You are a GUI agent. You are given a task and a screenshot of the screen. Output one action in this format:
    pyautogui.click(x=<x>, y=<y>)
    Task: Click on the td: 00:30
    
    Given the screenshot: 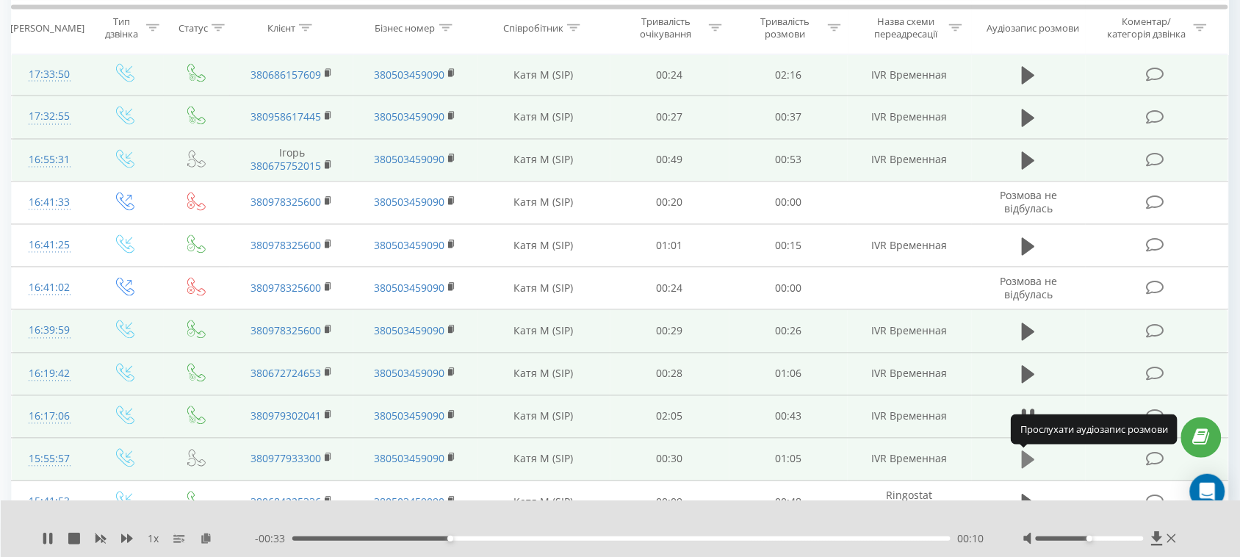 What is the action you would take?
    pyautogui.click(x=670, y=459)
    